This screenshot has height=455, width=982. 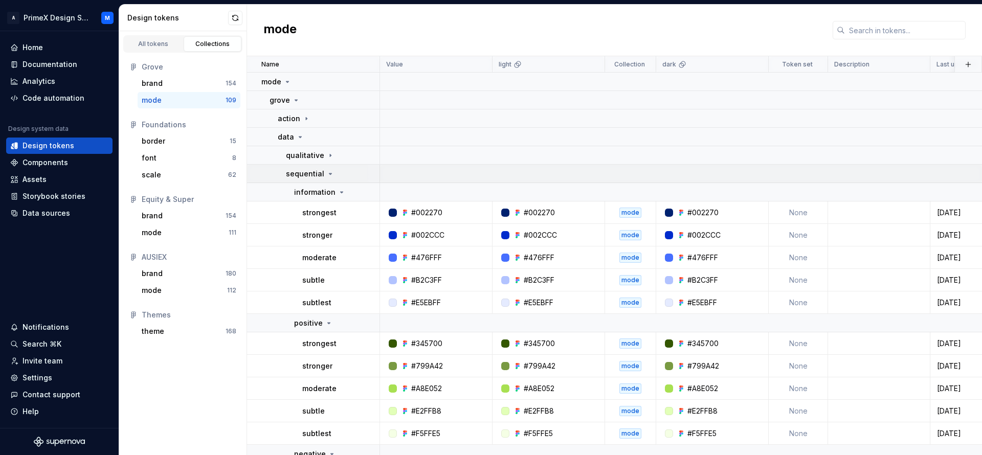 I want to click on a: mode111, so click(x=189, y=233).